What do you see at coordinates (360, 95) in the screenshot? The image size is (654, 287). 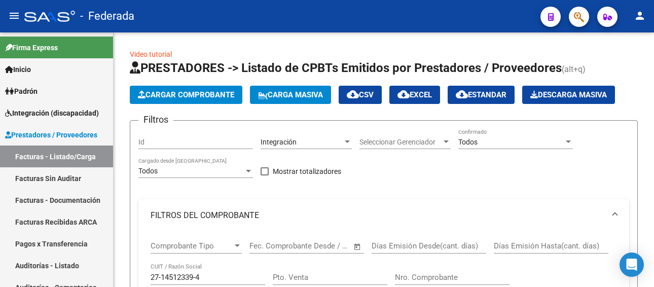 I see `button: CSV` at bounding box center [360, 95].